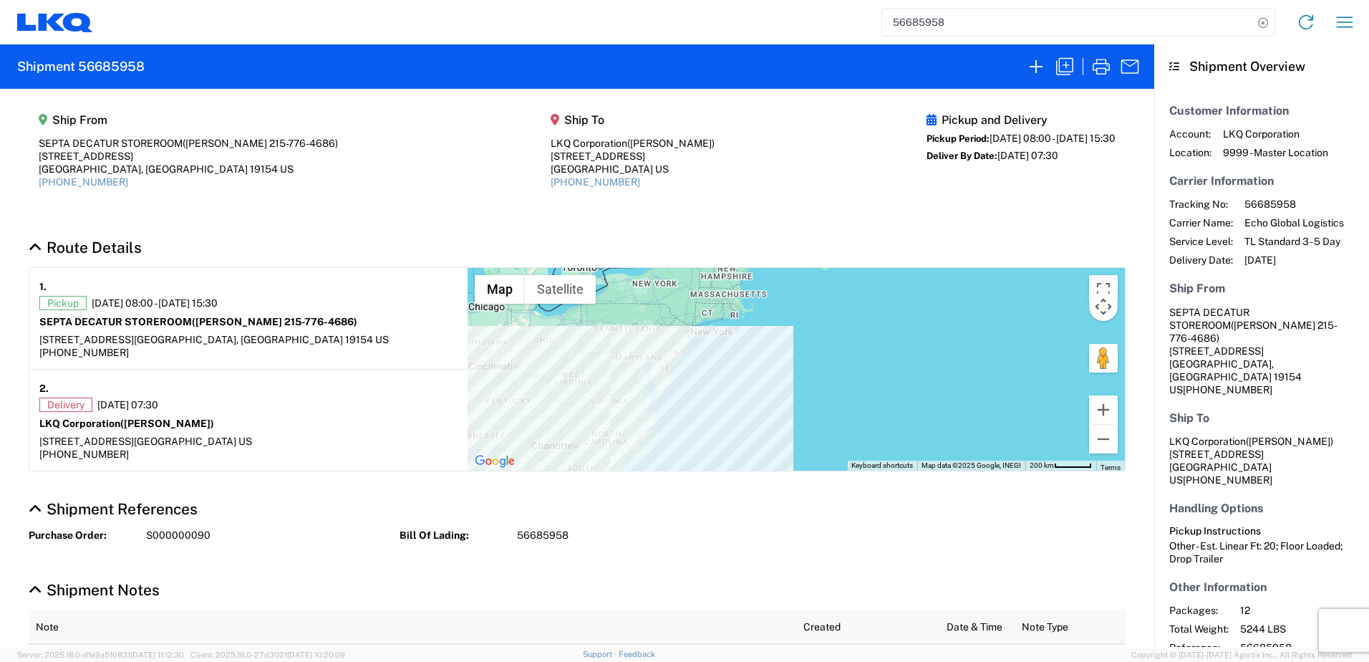 This screenshot has width=1369, height=662. I want to click on button: Map Scale: 200 km per 49 pixels, so click(1061, 466).